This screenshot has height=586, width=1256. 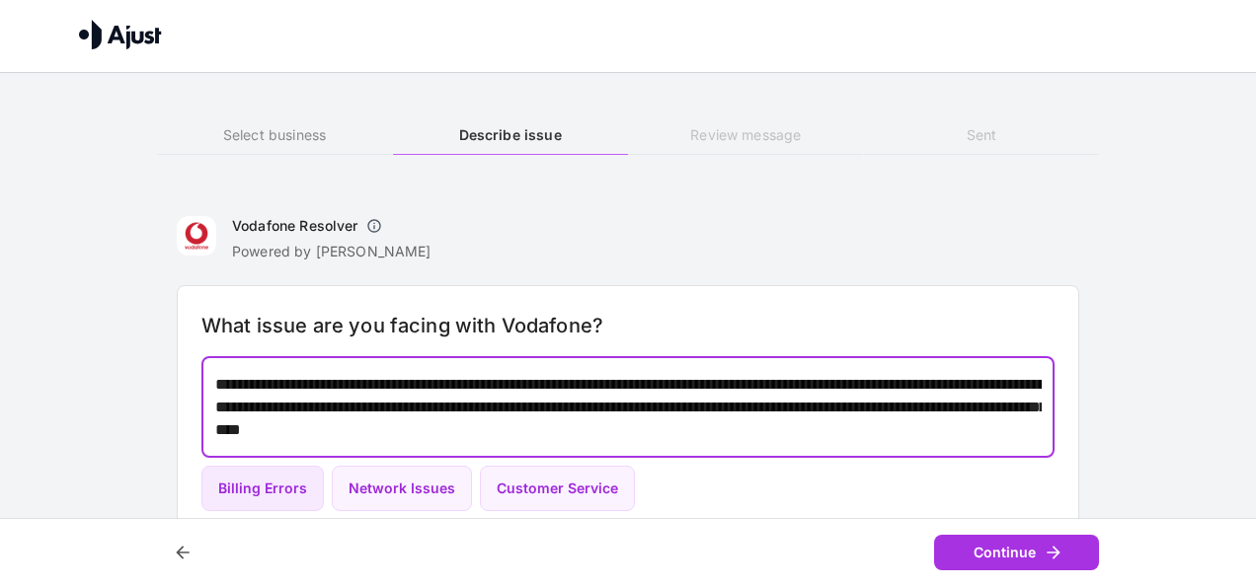 I want to click on button: Billing Errors, so click(x=263, y=489).